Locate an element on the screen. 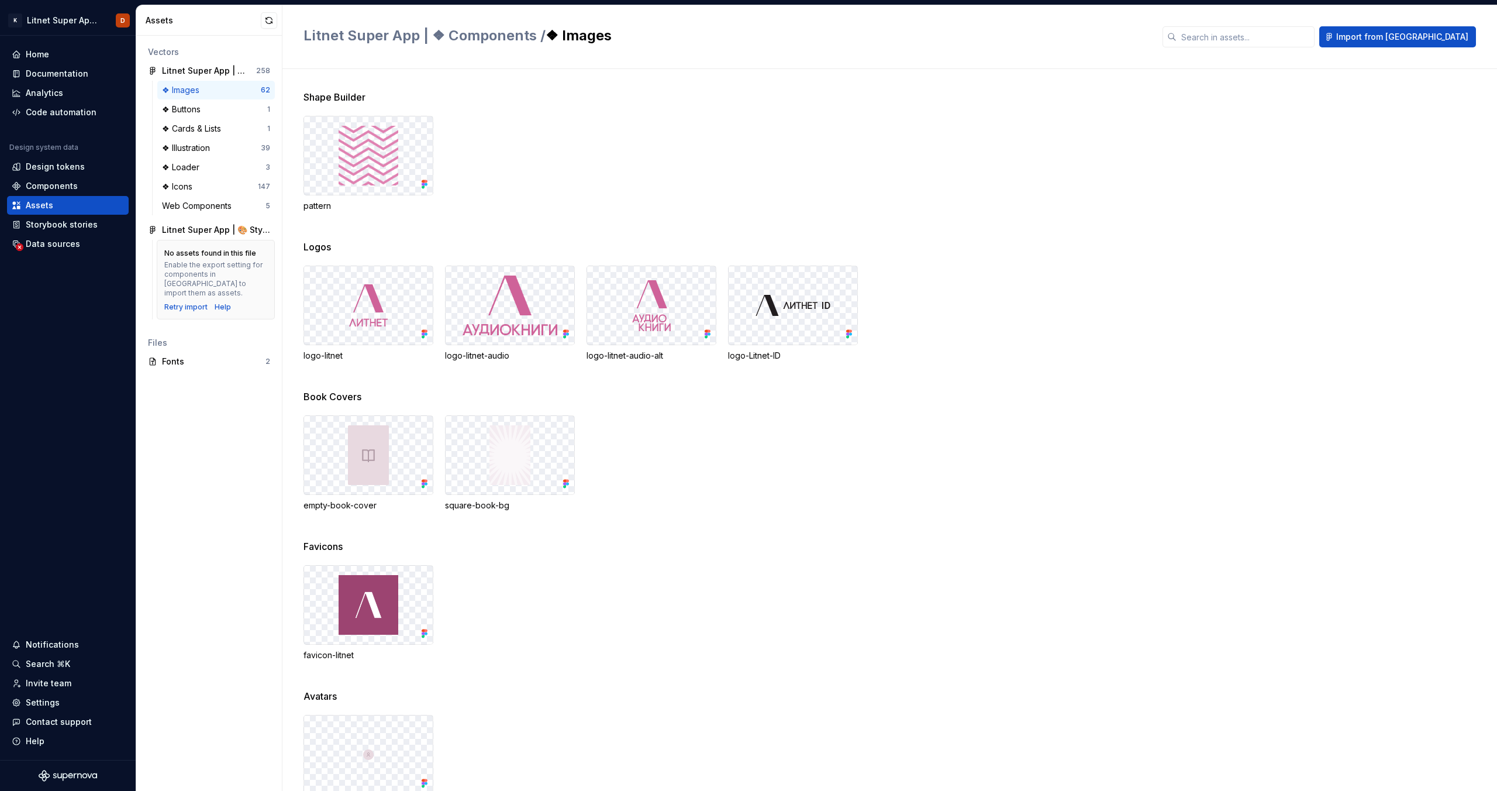  a: Litnet Super App | ❖ Components258 is located at coordinates (209, 71).